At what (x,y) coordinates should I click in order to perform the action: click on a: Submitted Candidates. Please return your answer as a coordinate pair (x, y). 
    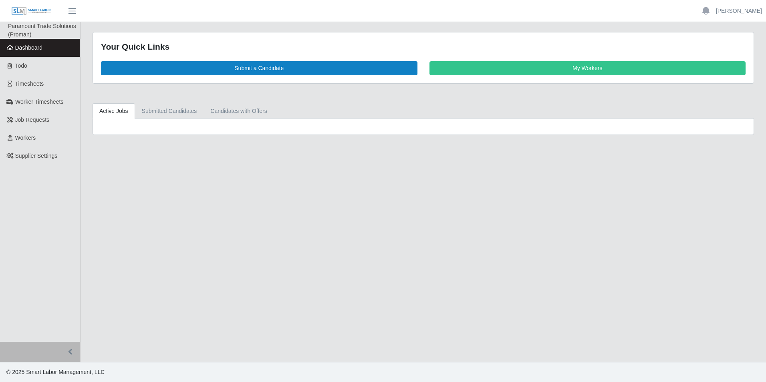
    Looking at the image, I should click on (169, 111).